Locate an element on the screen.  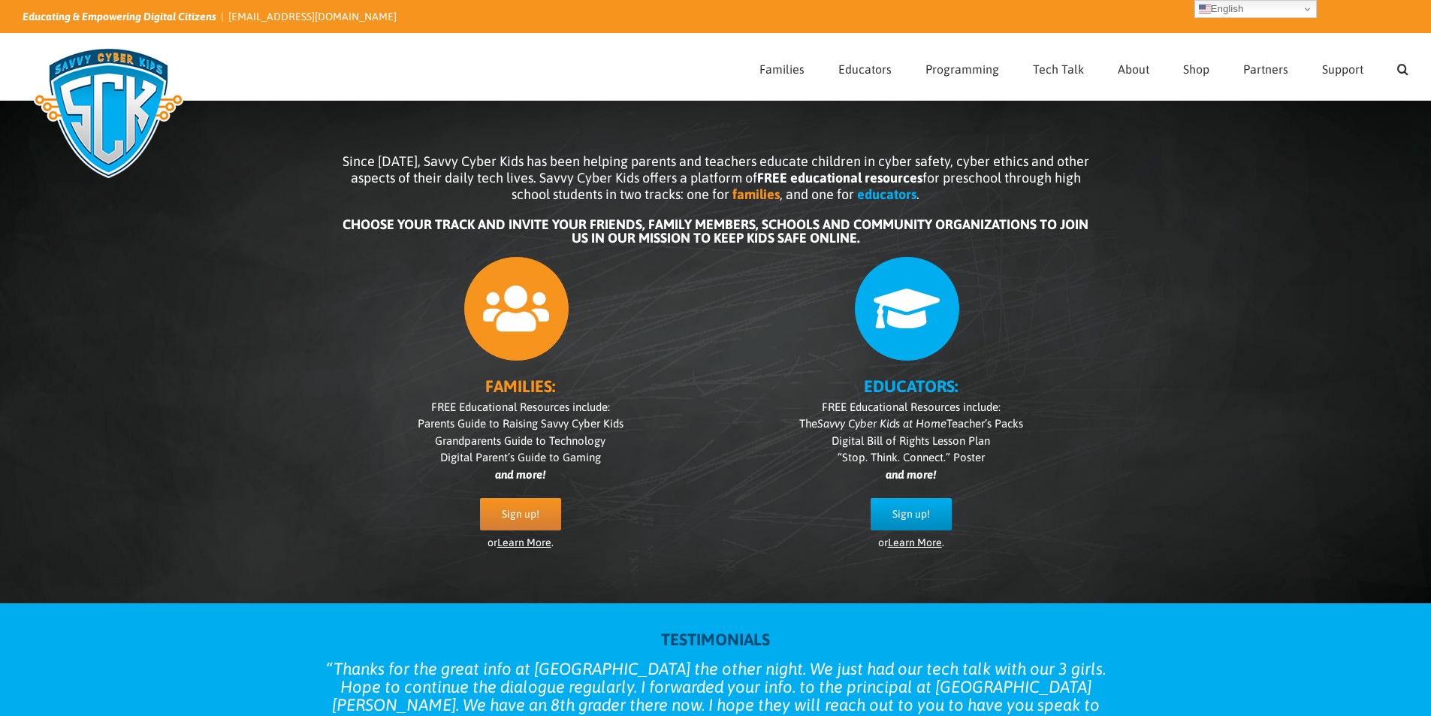
span: Tech Talk is located at coordinates (1058, 69).